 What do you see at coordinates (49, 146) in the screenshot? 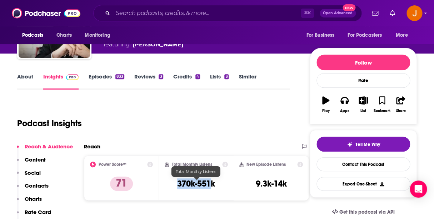
I see `p: Reach & Audience` at bounding box center [49, 146].